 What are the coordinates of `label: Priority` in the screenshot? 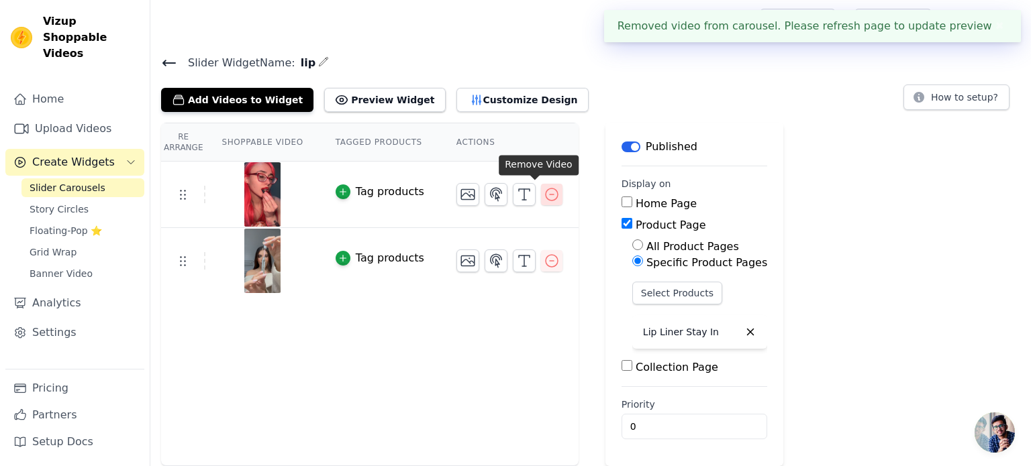 It's located at (694, 405).